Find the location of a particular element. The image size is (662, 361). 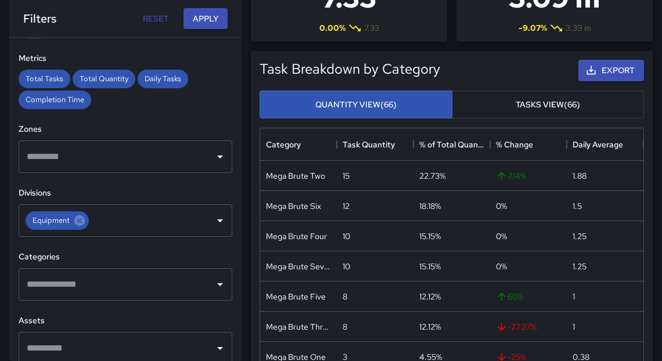

div: 22.73% is located at coordinates (432, 176).